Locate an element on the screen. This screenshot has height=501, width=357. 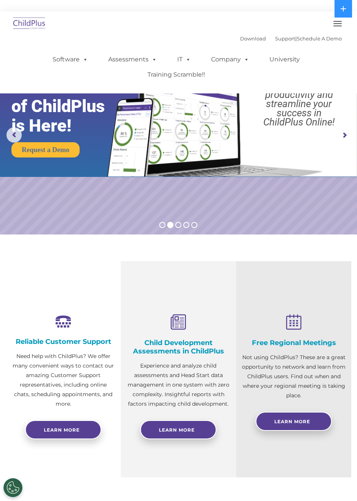
button: Cookies Settings is located at coordinates (13, 488).